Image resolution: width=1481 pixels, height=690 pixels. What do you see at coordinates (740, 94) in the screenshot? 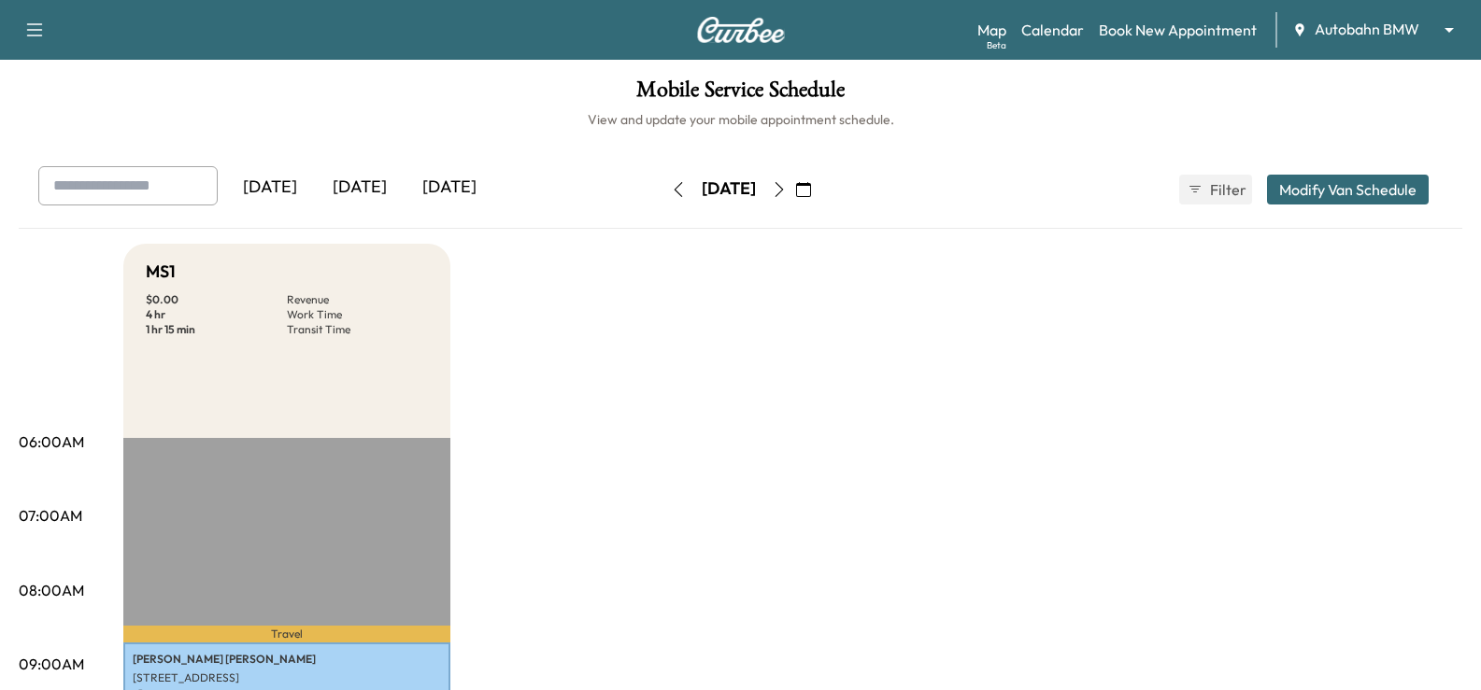
I see `h1: Mobile Service Schedule` at bounding box center [740, 94].